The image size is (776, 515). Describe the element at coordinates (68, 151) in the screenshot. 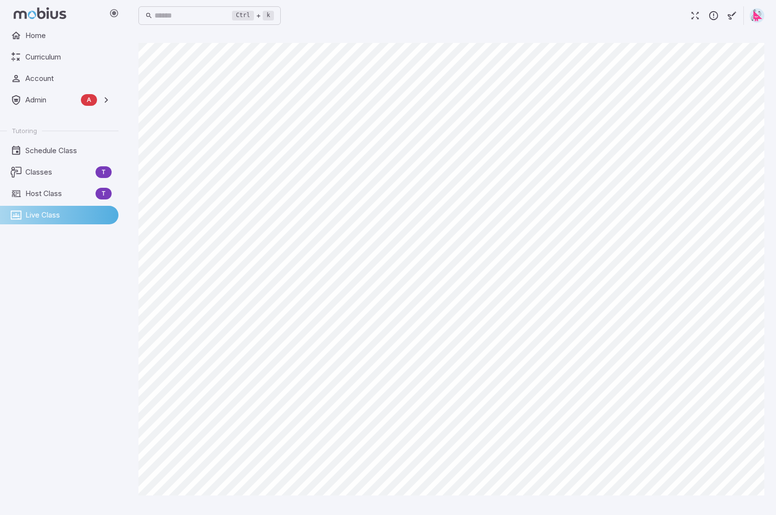

I see `span: Schedule Class` at that location.